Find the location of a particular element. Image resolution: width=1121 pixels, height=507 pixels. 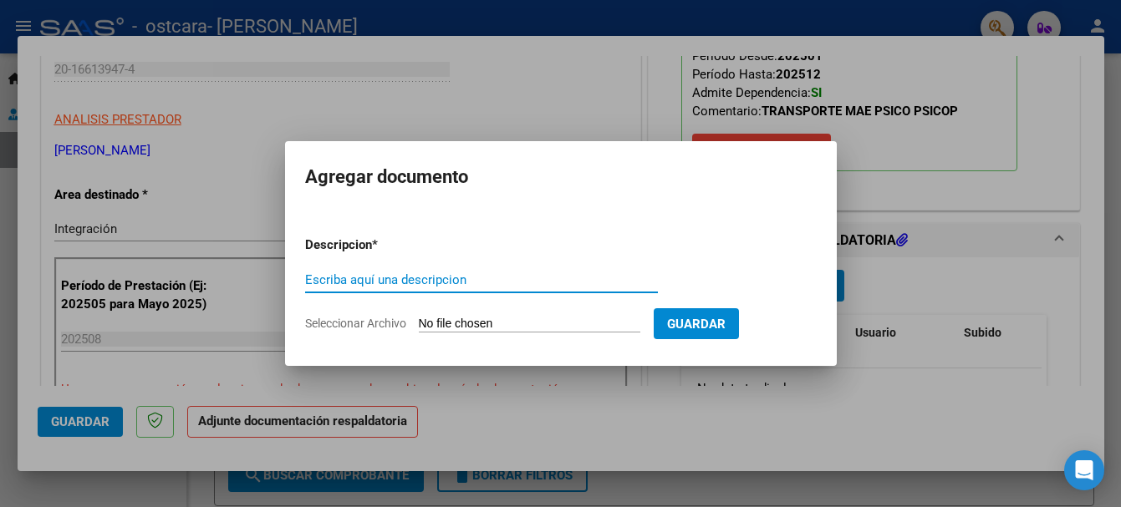

p: Descripcion is located at coordinates (382, 245).